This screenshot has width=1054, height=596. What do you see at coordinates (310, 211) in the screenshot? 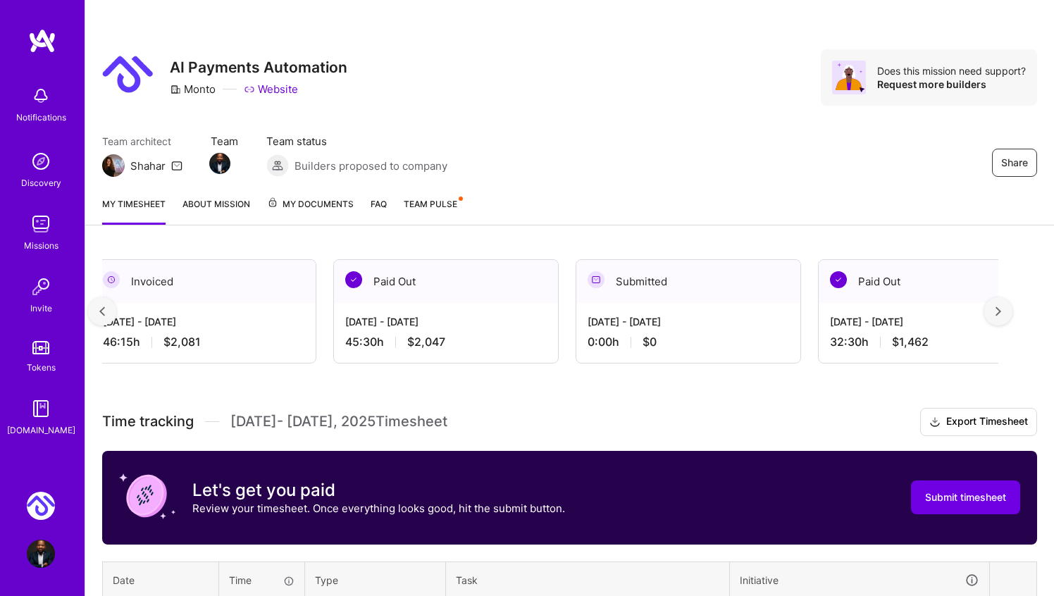
I see `a: My Documents` at bounding box center [310, 211].